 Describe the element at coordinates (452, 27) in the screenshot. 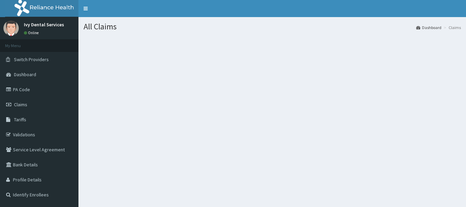

I see `li: Claims` at that location.